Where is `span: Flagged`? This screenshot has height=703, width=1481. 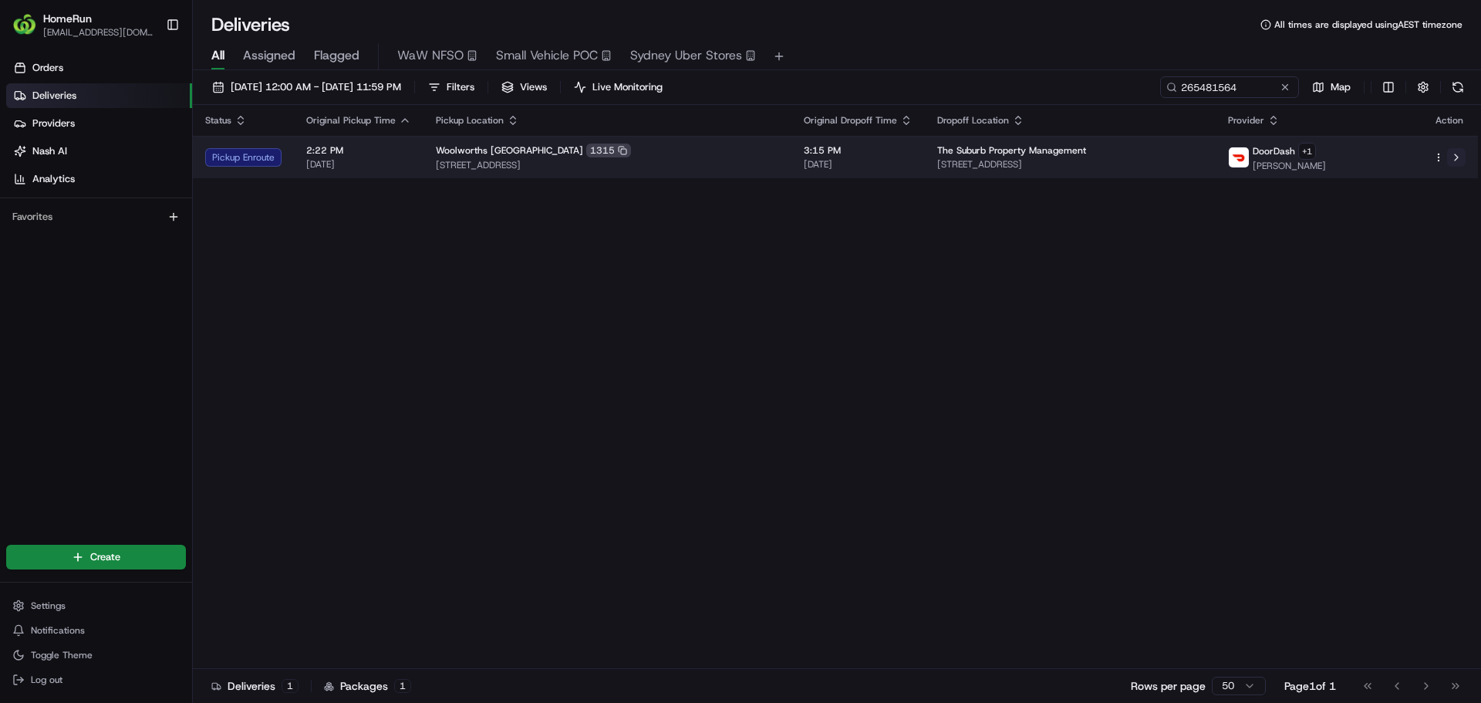 span: Flagged is located at coordinates (336, 56).